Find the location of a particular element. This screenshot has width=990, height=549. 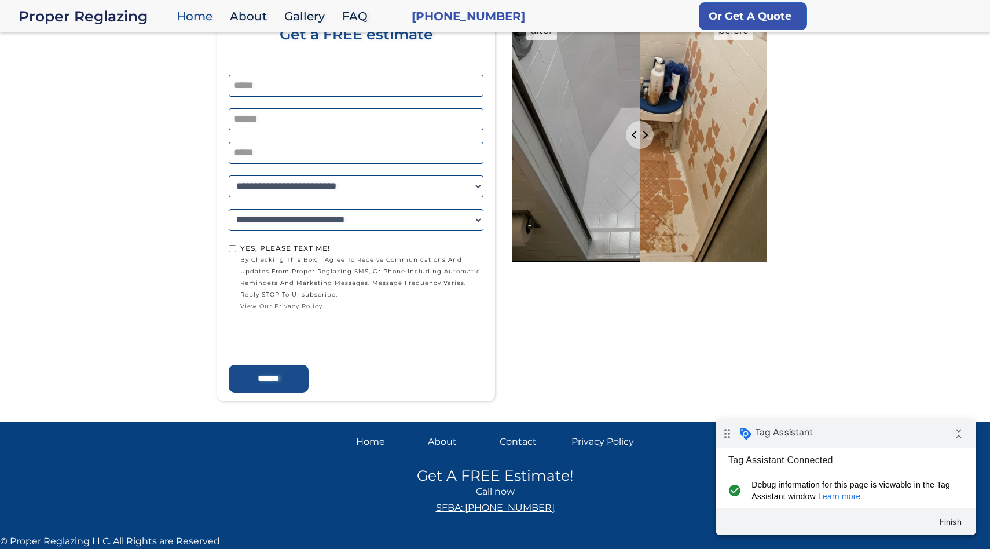

div: Get a FREE estimate is located at coordinates (356, 50).